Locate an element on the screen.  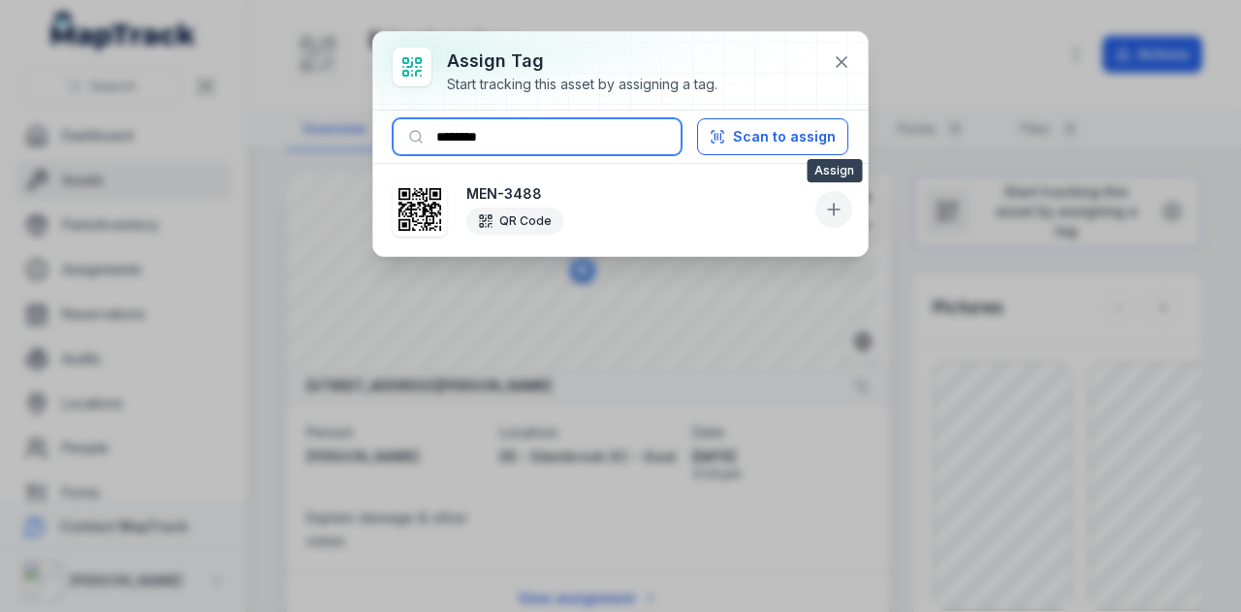
div: QR Code is located at coordinates (515, 221).